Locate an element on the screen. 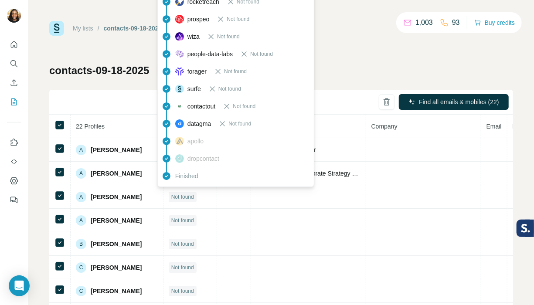  span: people-data-labs is located at coordinates (210, 54).